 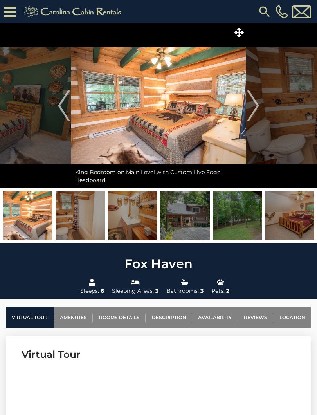 I want to click on div: King Bedroom on Main Level with Custom Live Edge Headboard, so click(x=159, y=176).